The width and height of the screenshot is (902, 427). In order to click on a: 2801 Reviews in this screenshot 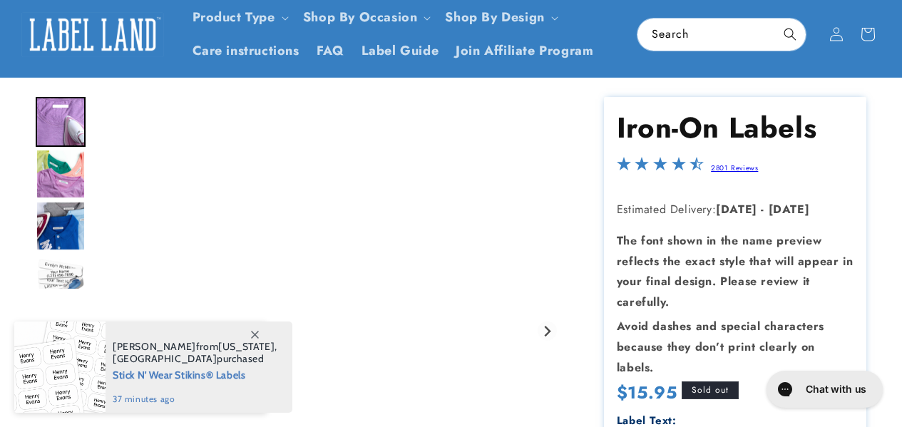, I will do `click(734, 168)`.